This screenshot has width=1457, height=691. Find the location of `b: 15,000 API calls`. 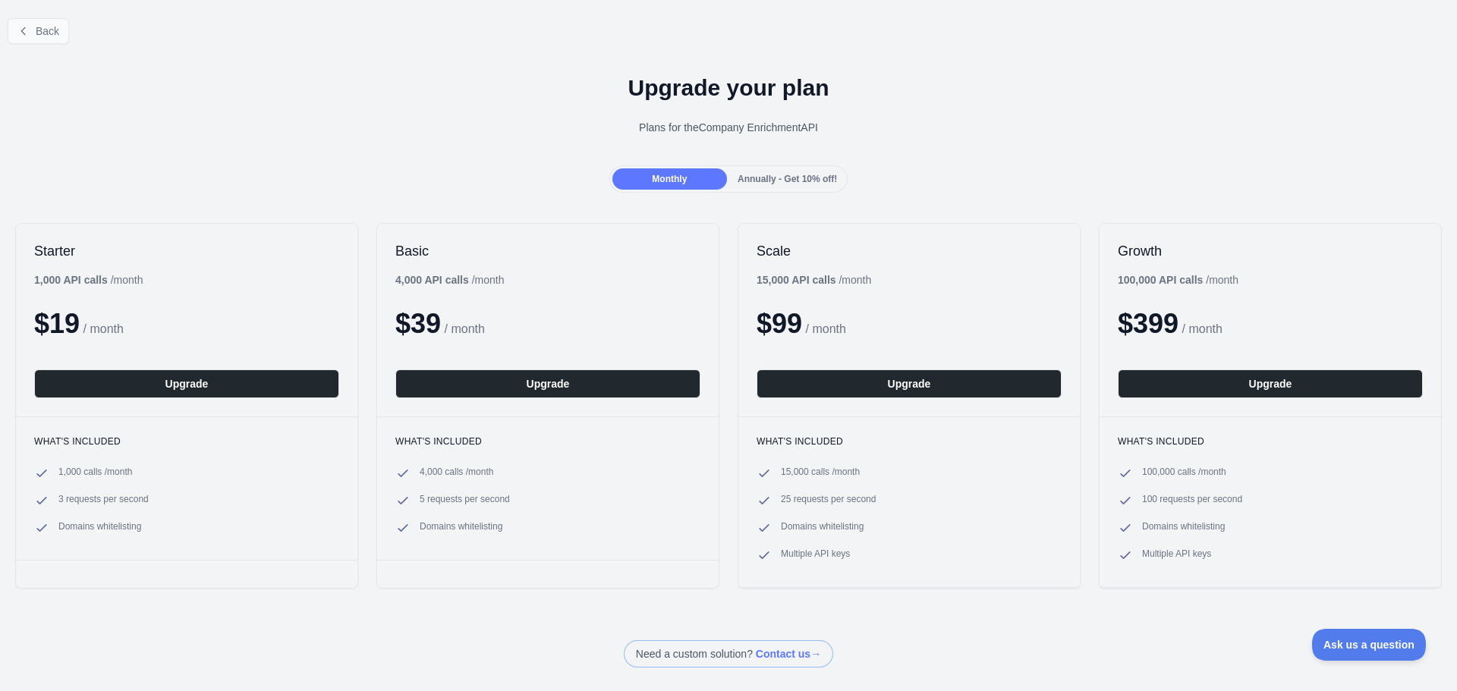

b: 15,000 API calls is located at coordinates (796, 280).